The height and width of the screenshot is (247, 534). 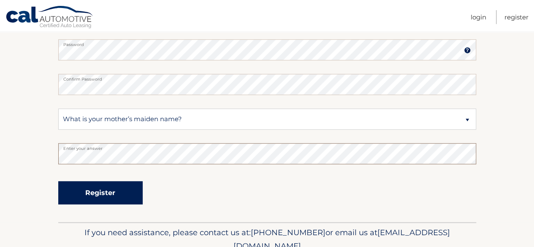 What do you see at coordinates (267, 43) in the screenshot?
I see `label: Password` at bounding box center [267, 43].